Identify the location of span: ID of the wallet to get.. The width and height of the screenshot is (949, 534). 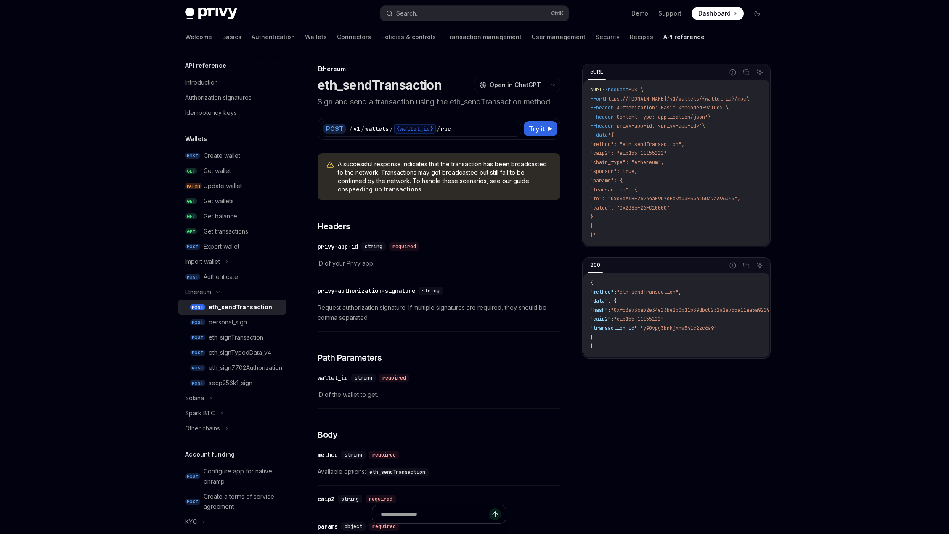
(439, 395).